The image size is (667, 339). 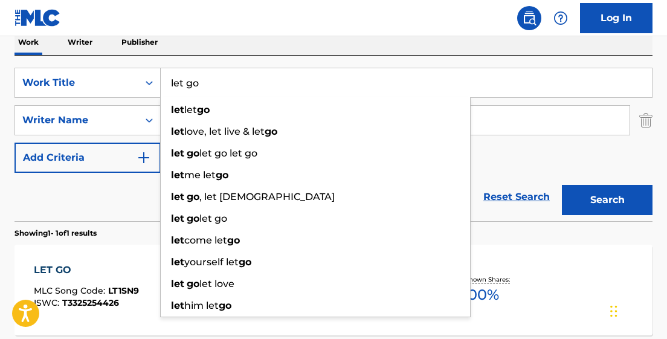 What do you see at coordinates (561, 18) in the screenshot?
I see `div: Help` at bounding box center [561, 18].